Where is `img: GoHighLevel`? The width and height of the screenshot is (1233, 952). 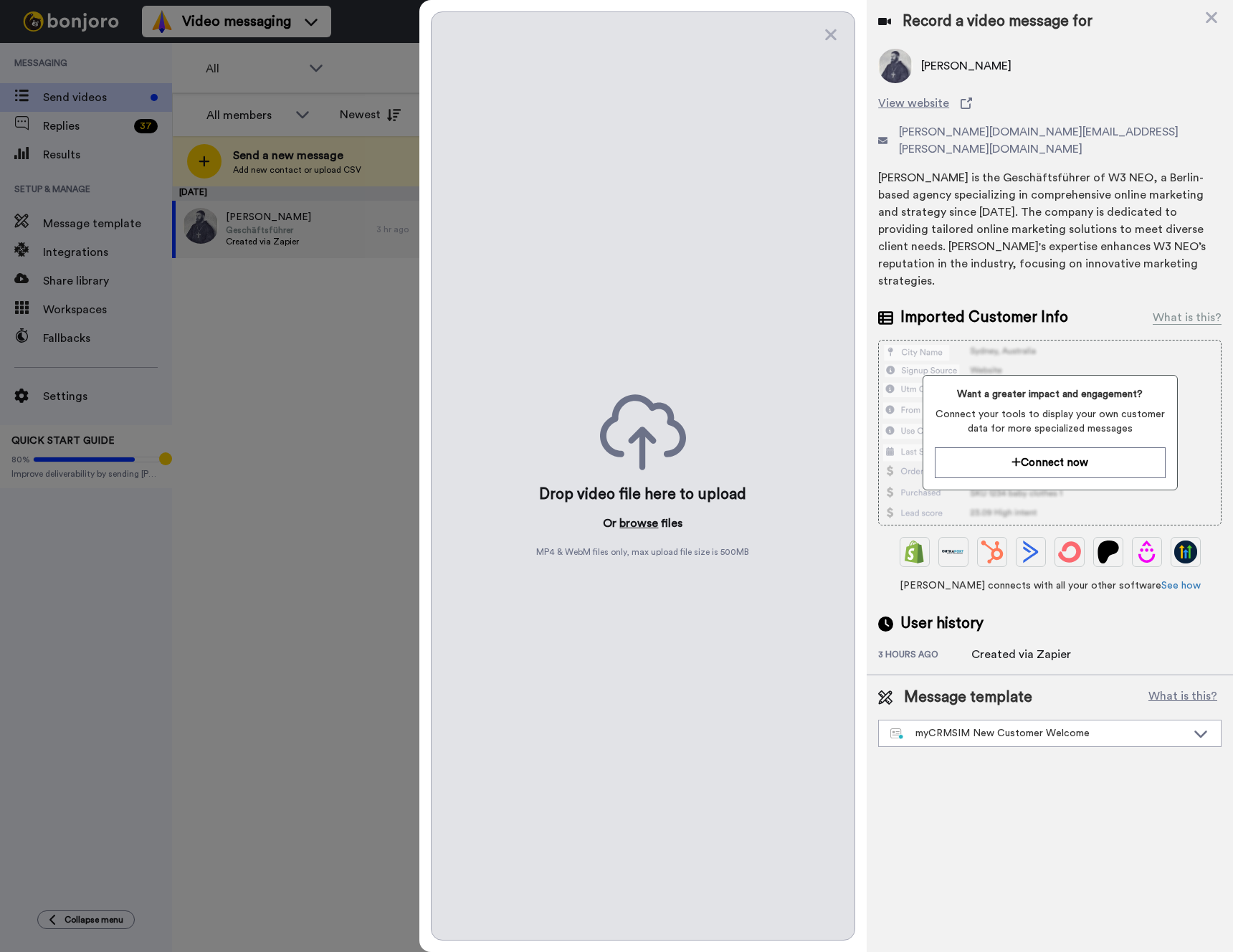 img: GoHighLevel is located at coordinates (1186, 552).